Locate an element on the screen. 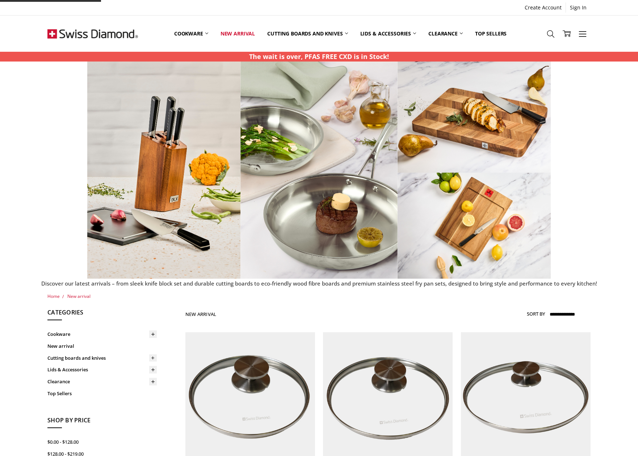 This screenshot has height=456, width=638. span: Home is located at coordinates (54, 296).